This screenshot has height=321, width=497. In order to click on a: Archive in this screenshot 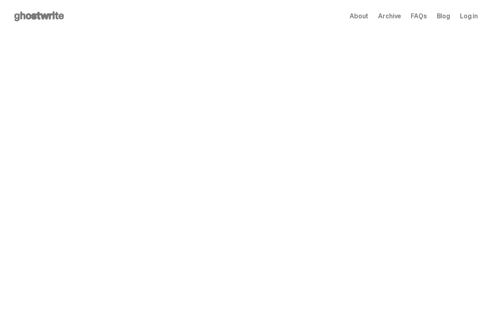, I will do `click(390, 16)`.